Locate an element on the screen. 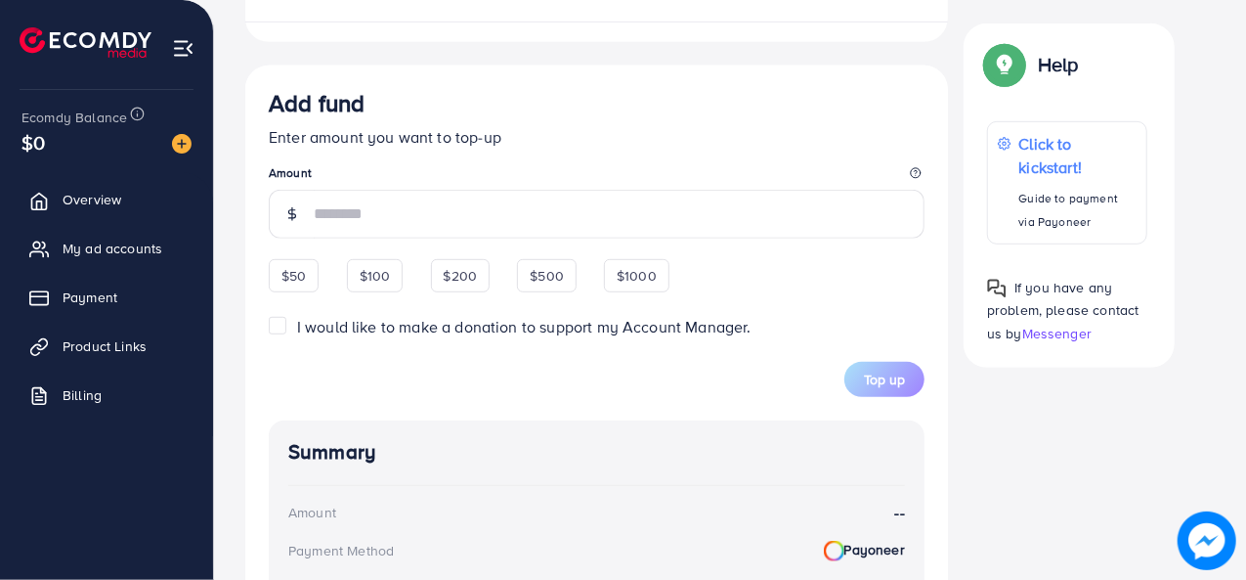 This screenshot has width=1246, height=580. div: Payment Method is located at coordinates (341, 550).